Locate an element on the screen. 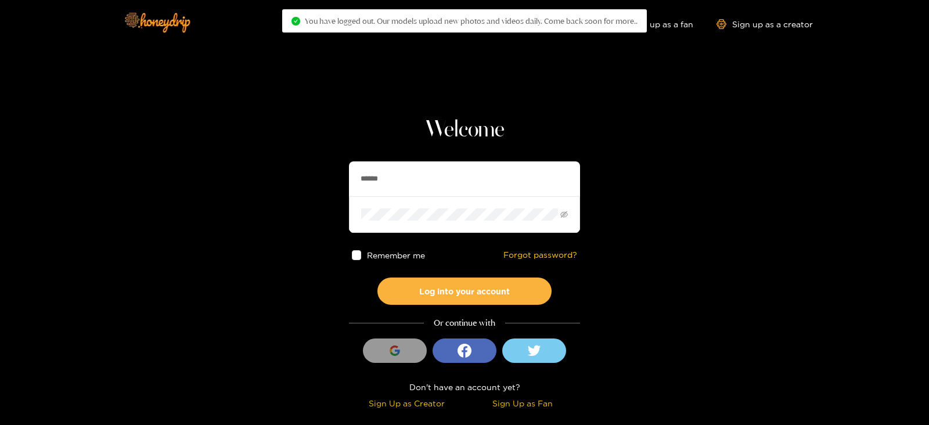 The width and height of the screenshot is (929, 425). a: Sign up as a fan is located at coordinates (653, 24).